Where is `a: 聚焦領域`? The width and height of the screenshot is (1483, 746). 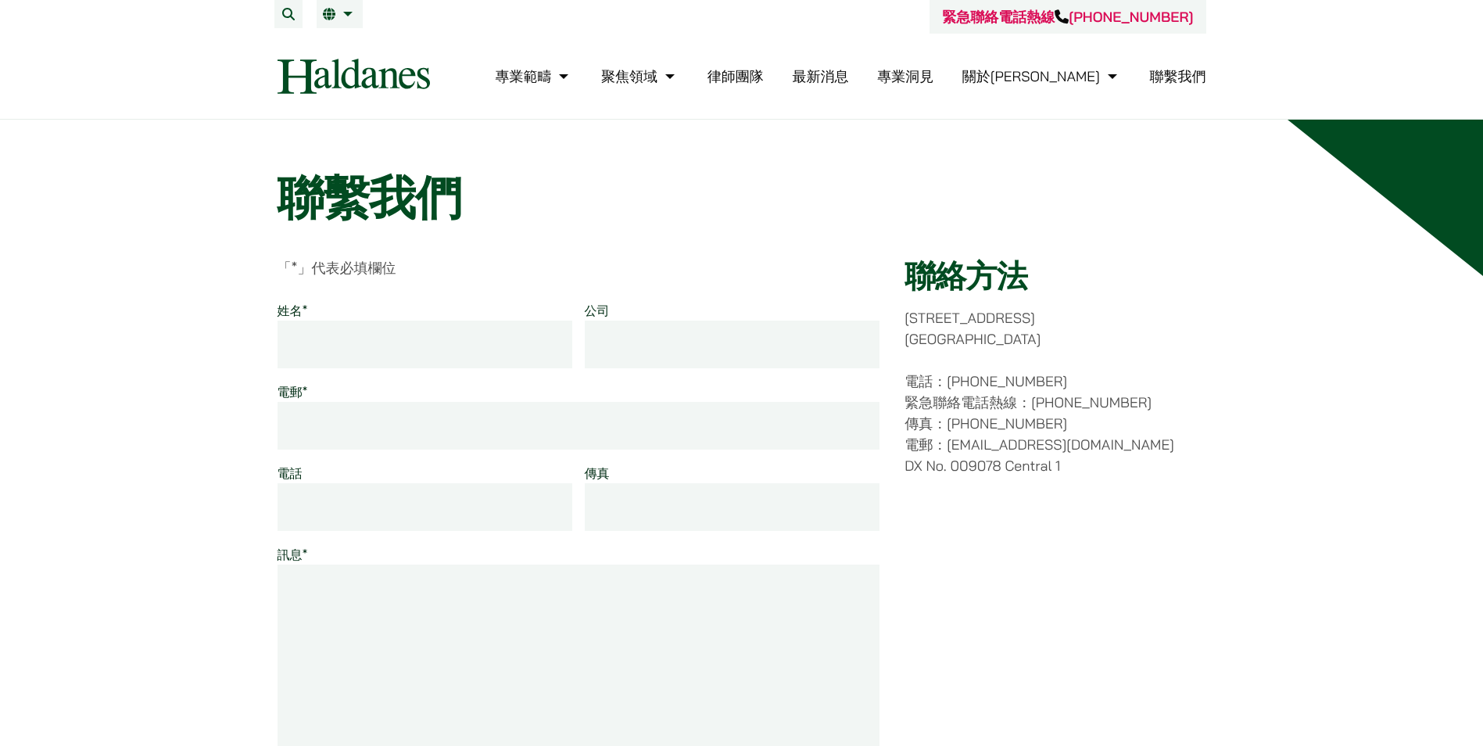 a: 聚焦領域 is located at coordinates (639, 76).